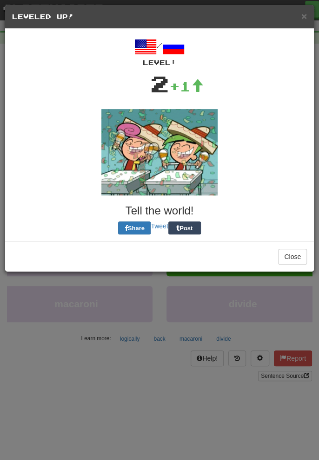 The image size is (319, 460). Describe the element at coordinates (134, 228) in the screenshot. I see `button: Share` at that location.